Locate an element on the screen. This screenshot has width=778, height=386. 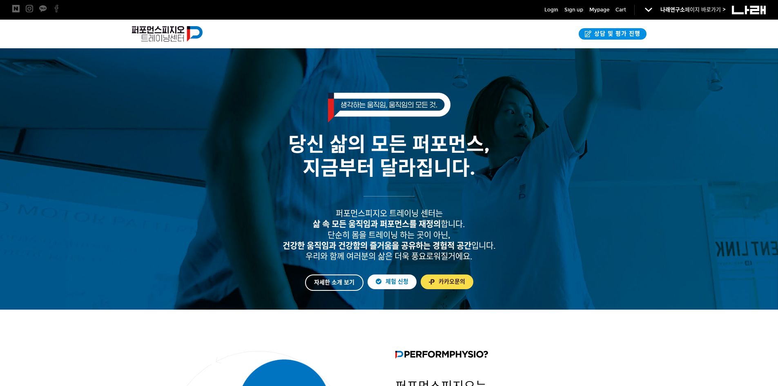
a: 체험 신청 is located at coordinates (392, 282).